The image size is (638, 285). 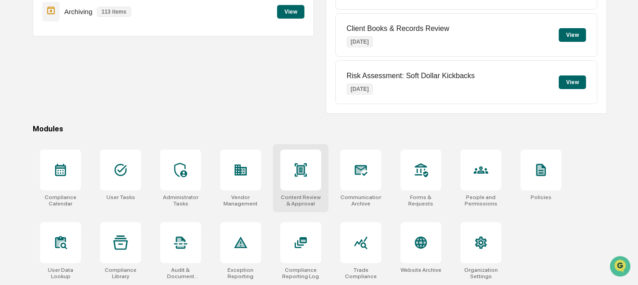 I want to click on a: View, so click(x=291, y=11).